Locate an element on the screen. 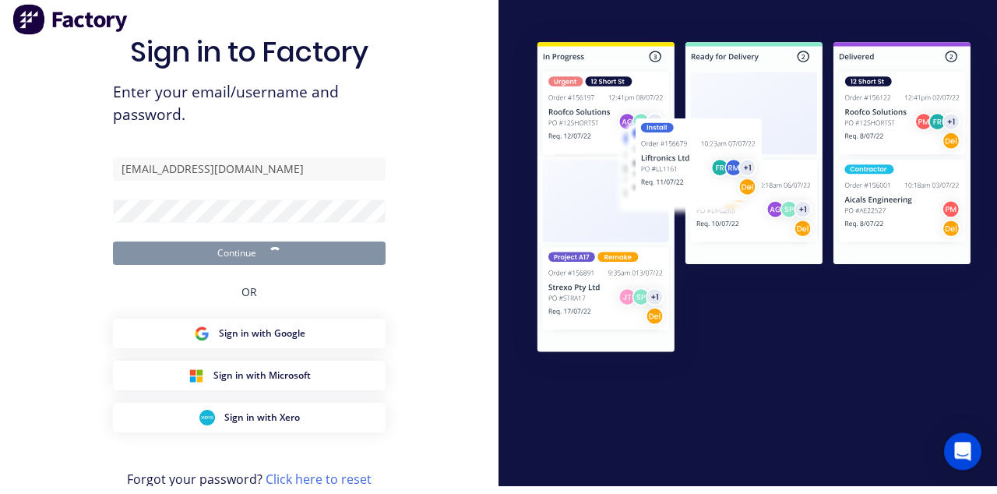 The height and width of the screenshot is (494, 997). h1: Sign in to Factory is located at coordinates (249, 60).